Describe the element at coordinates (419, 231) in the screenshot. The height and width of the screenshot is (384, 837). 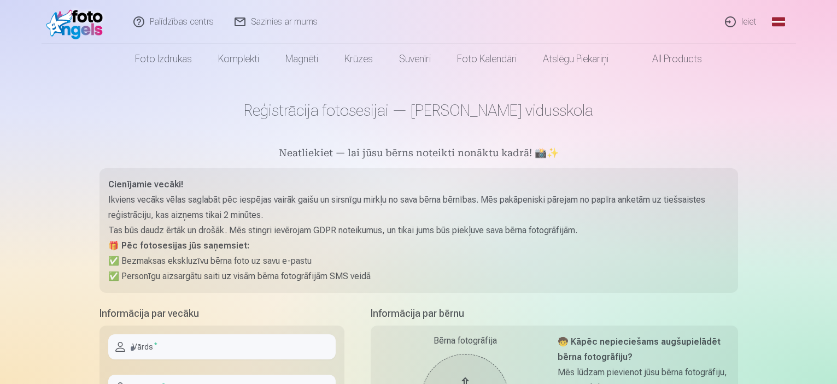
I see `p: Tas būs daudz ērtāk un drošāk. Mēs stingri ievērojam GDPR noteikumus, un tikai jums būs piekļuve ...` at that location.